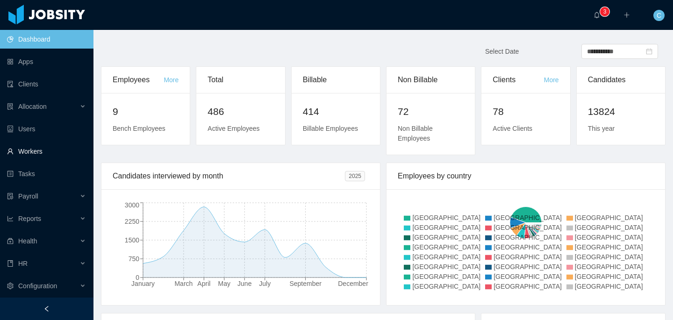 The image size is (673, 320). Describe the element at coordinates (240, 112) in the screenshot. I see `h2: 486` at that location.